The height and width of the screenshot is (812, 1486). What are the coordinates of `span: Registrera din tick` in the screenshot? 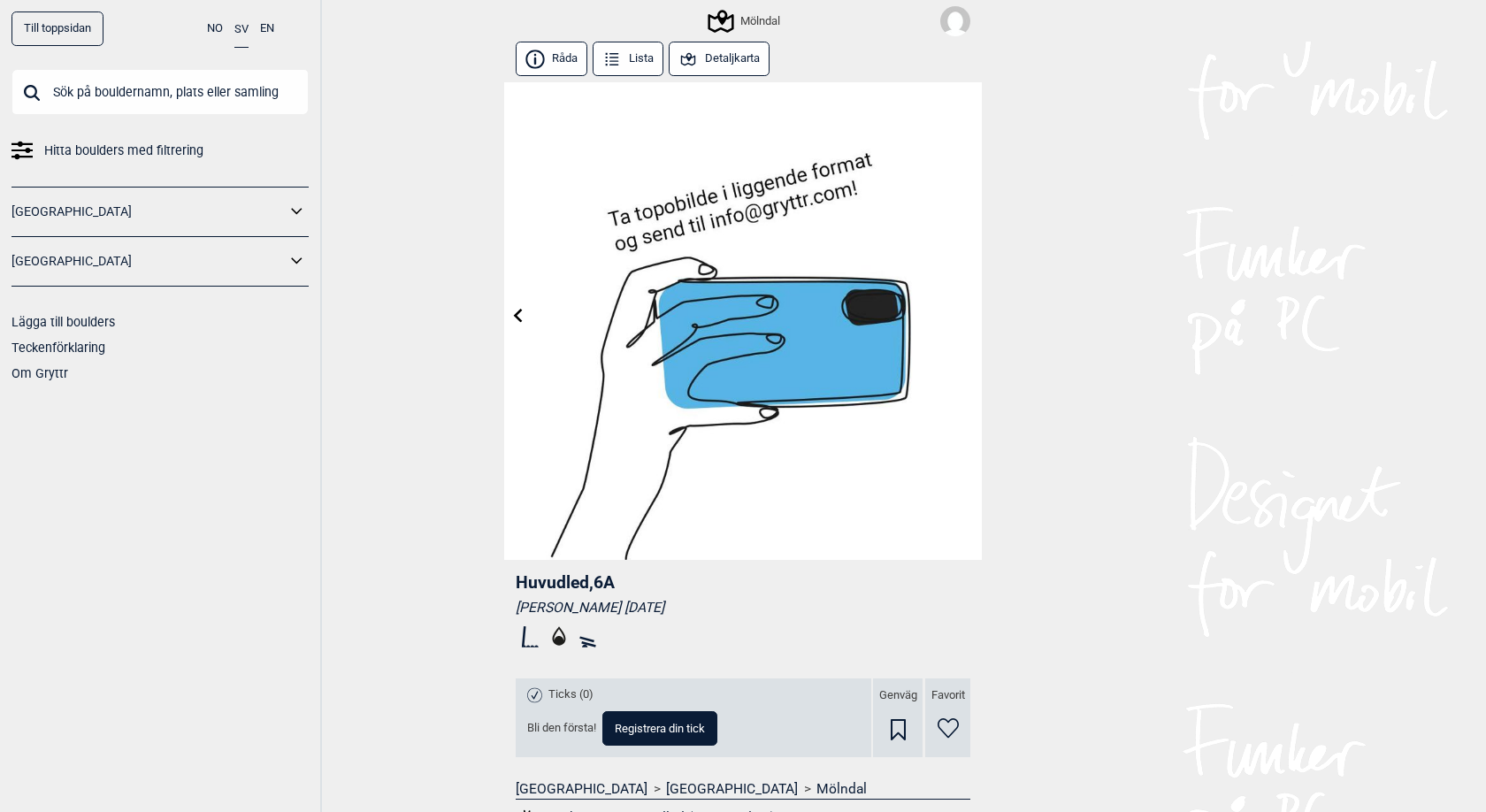 It's located at (660, 727).